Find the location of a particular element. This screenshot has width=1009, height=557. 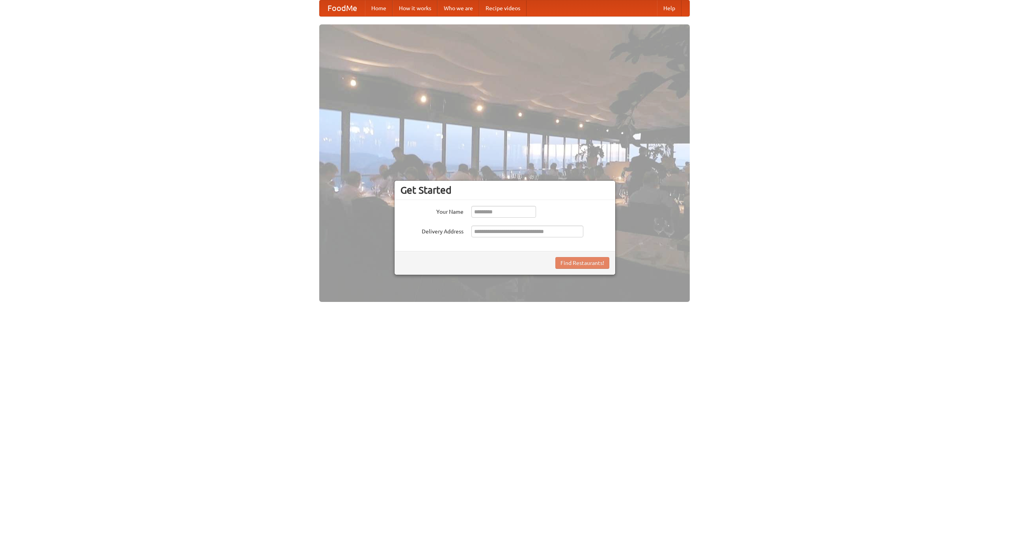

a: How it works is located at coordinates (415, 8).